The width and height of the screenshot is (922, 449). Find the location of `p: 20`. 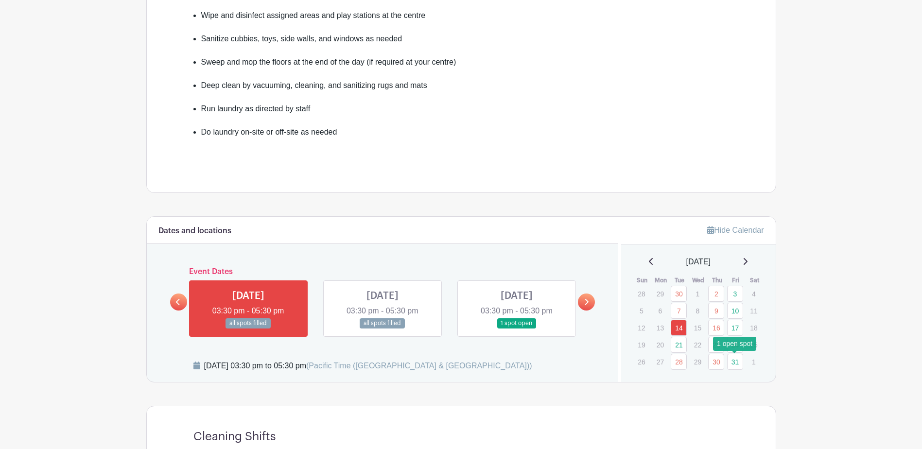

p: 20 is located at coordinates (660, 344).